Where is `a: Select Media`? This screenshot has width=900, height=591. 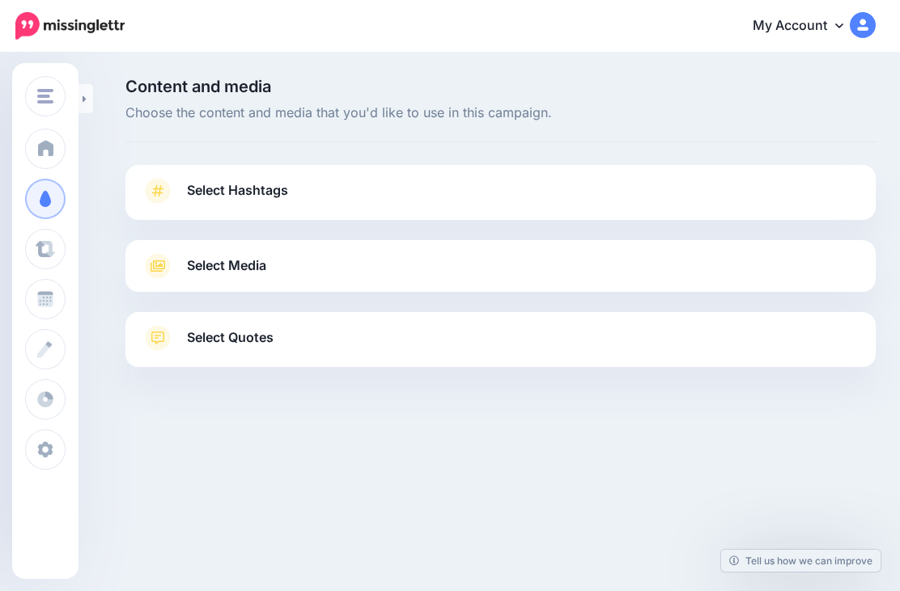
a: Select Media is located at coordinates (500, 266).